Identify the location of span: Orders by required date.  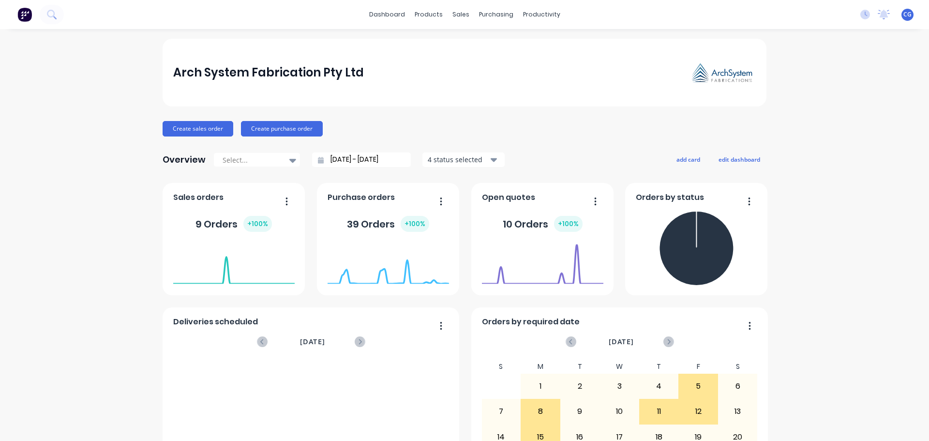
(531, 322).